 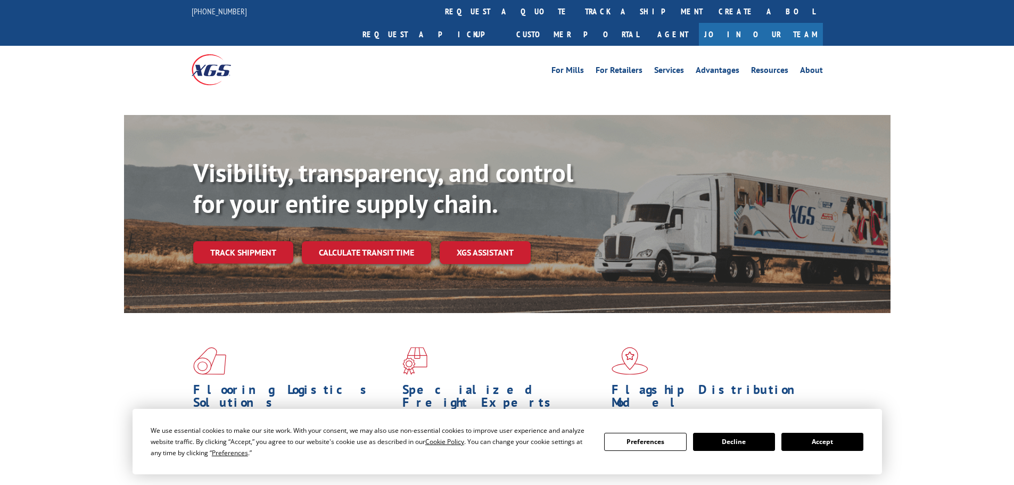 What do you see at coordinates (415, 361) in the screenshot?
I see `img: xgs-icon-focused-on-flooring-red` at bounding box center [415, 361].